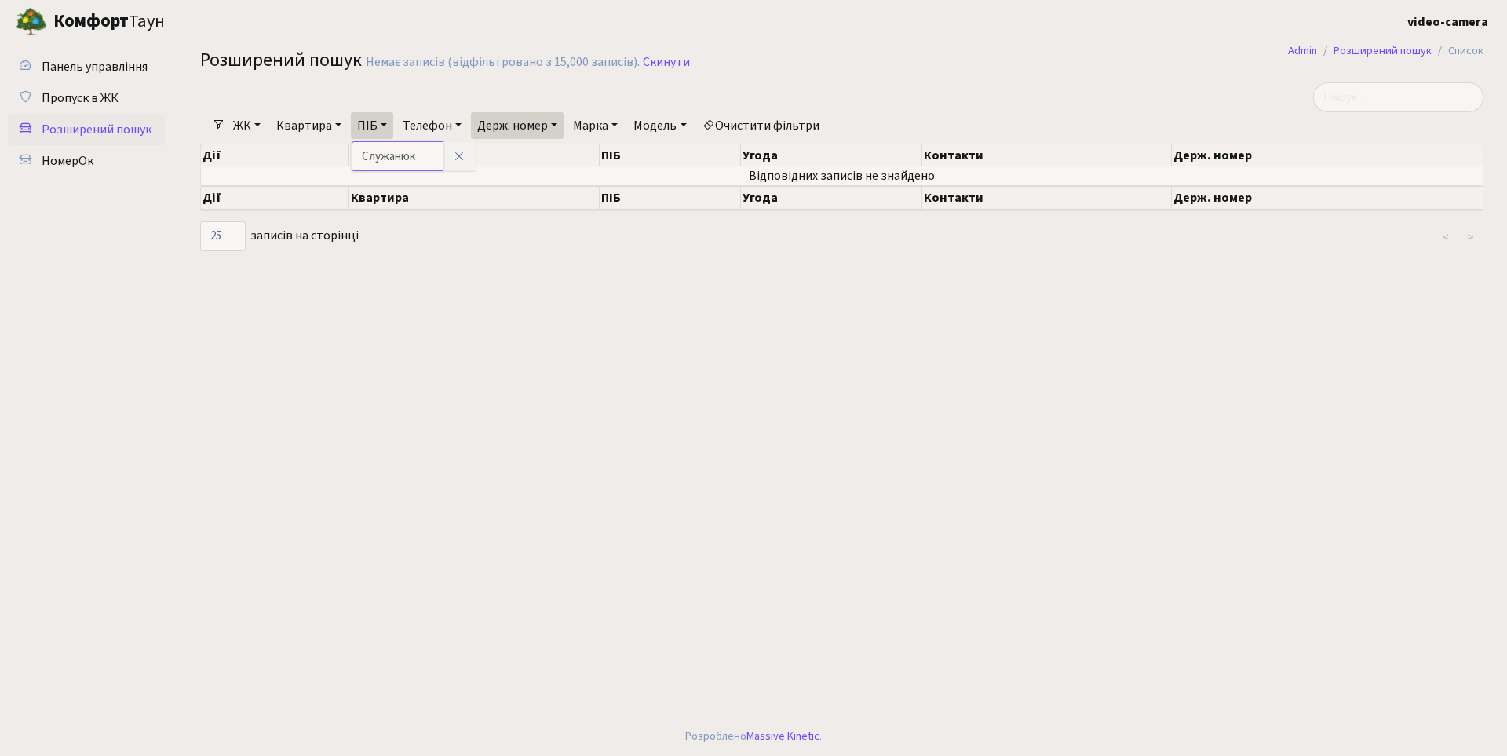  What do you see at coordinates (1458, 51) in the screenshot?
I see `li: Список` at bounding box center [1458, 51].